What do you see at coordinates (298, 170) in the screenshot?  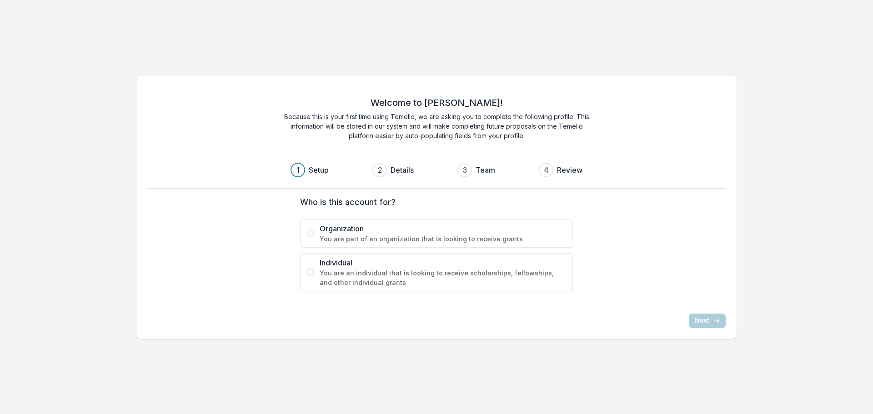 I see `div: 1` at bounding box center [298, 170].